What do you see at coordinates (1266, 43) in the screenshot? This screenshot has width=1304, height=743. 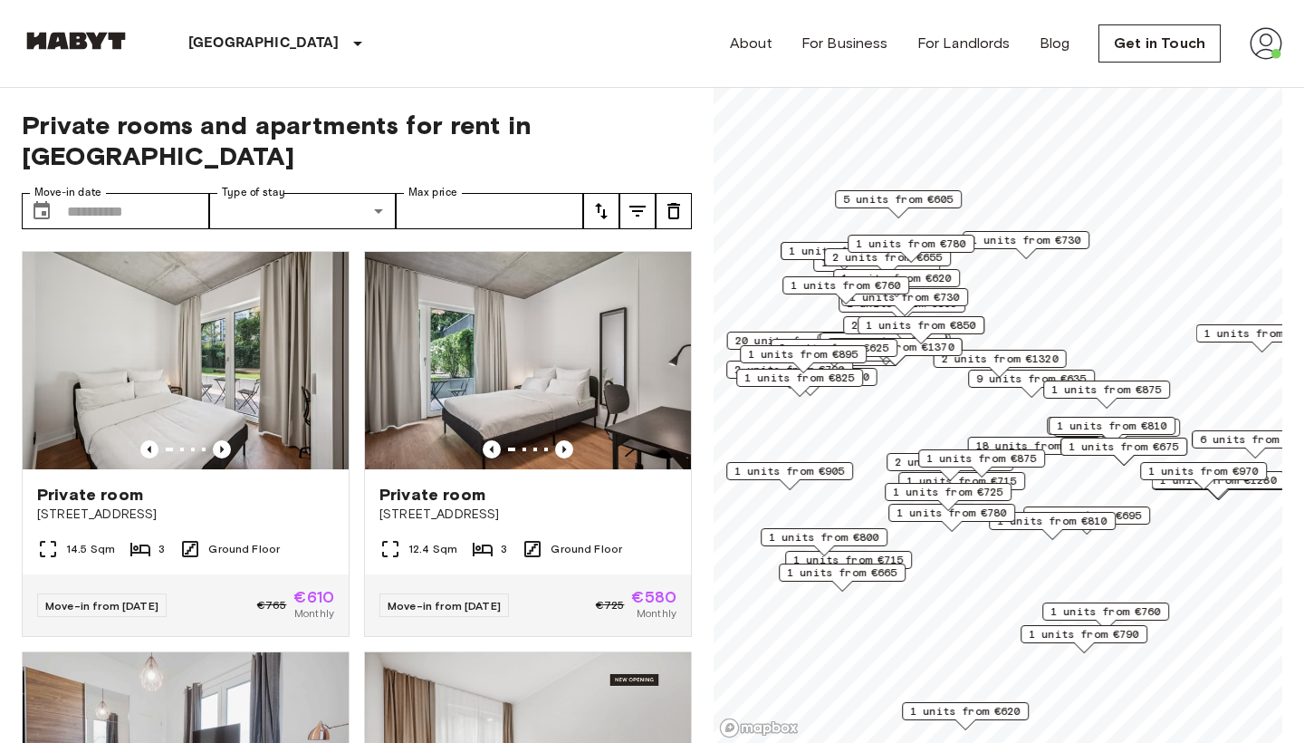 I see `img: avatar` at bounding box center [1266, 43].